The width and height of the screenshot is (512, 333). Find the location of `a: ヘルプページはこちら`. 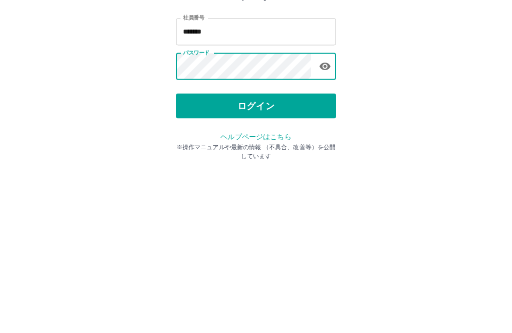

a: ヘルプページはこちら is located at coordinates (256, 216).